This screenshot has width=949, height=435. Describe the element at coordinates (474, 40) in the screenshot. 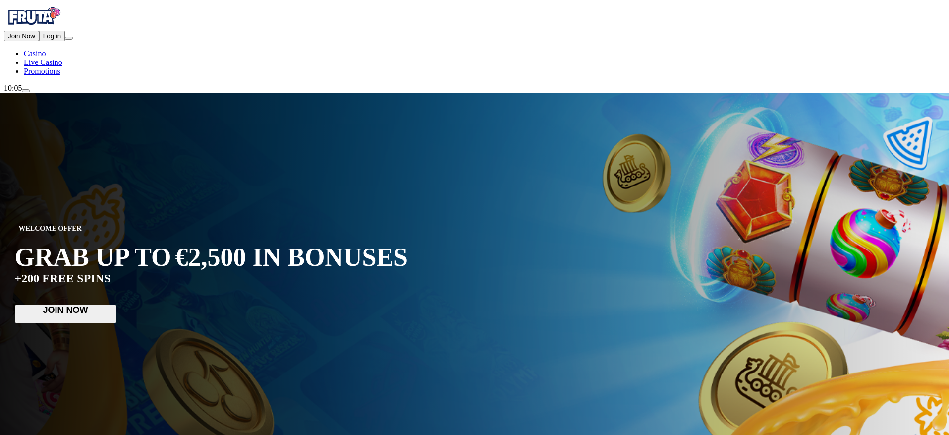

I see `nav: Primary` at that location.